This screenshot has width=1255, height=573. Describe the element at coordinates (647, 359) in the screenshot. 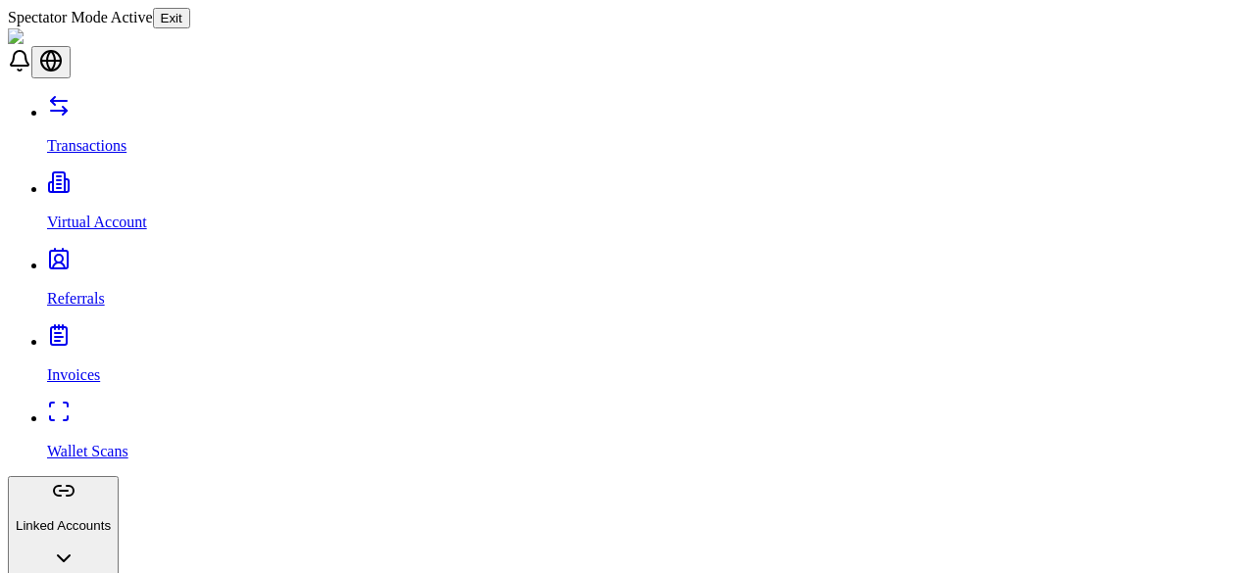

I see `a: Invoices` at that location.